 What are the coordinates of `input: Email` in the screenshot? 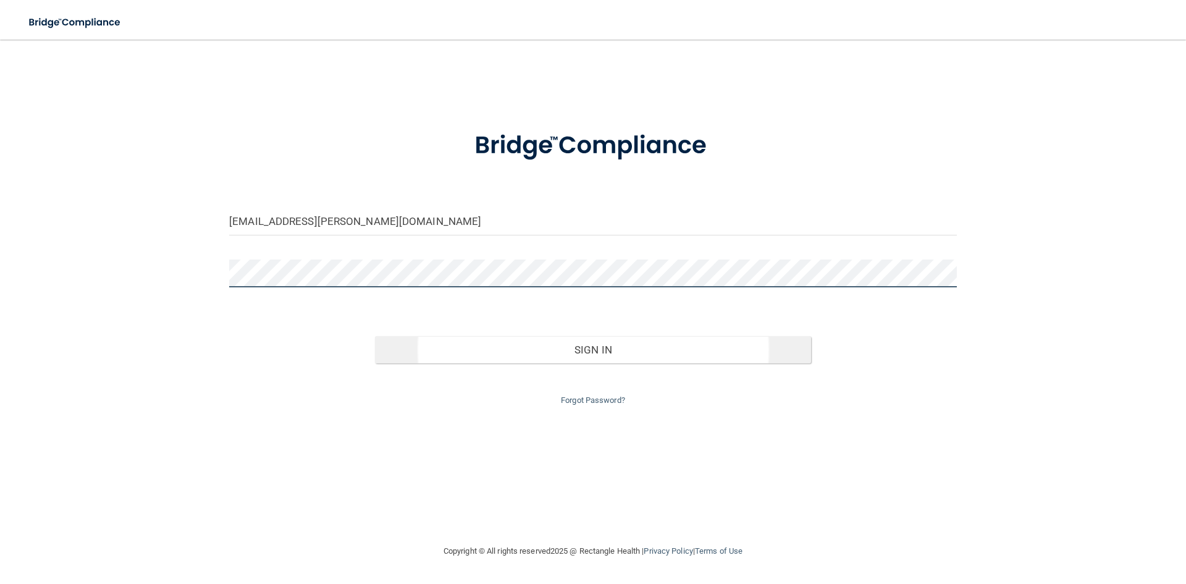 It's located at (593, 221).